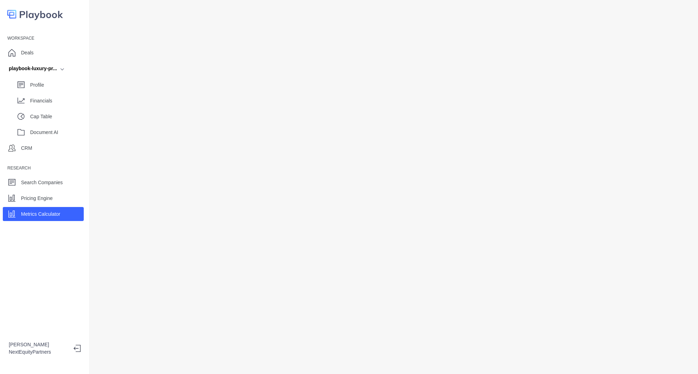 This screenshot has width=698, height=374. What do you see at coordinates (41, 214) in the screenshot?
I see `p: Metrics Calculator` at bounding box center [41, 214].